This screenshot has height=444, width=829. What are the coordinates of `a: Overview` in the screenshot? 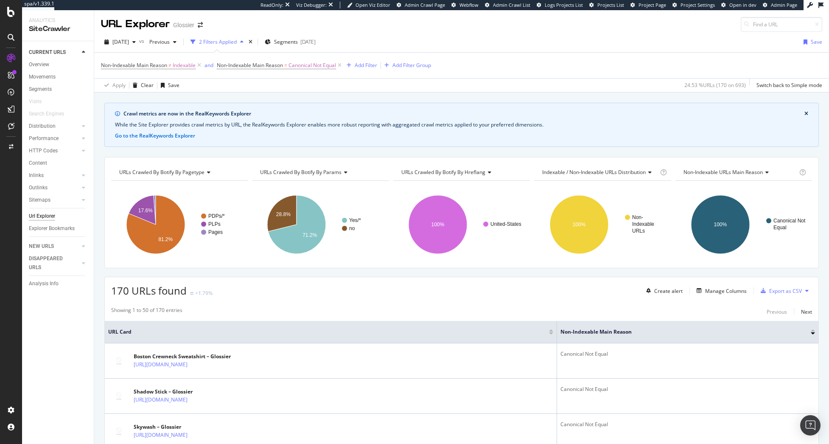 It's located at (58, 64).